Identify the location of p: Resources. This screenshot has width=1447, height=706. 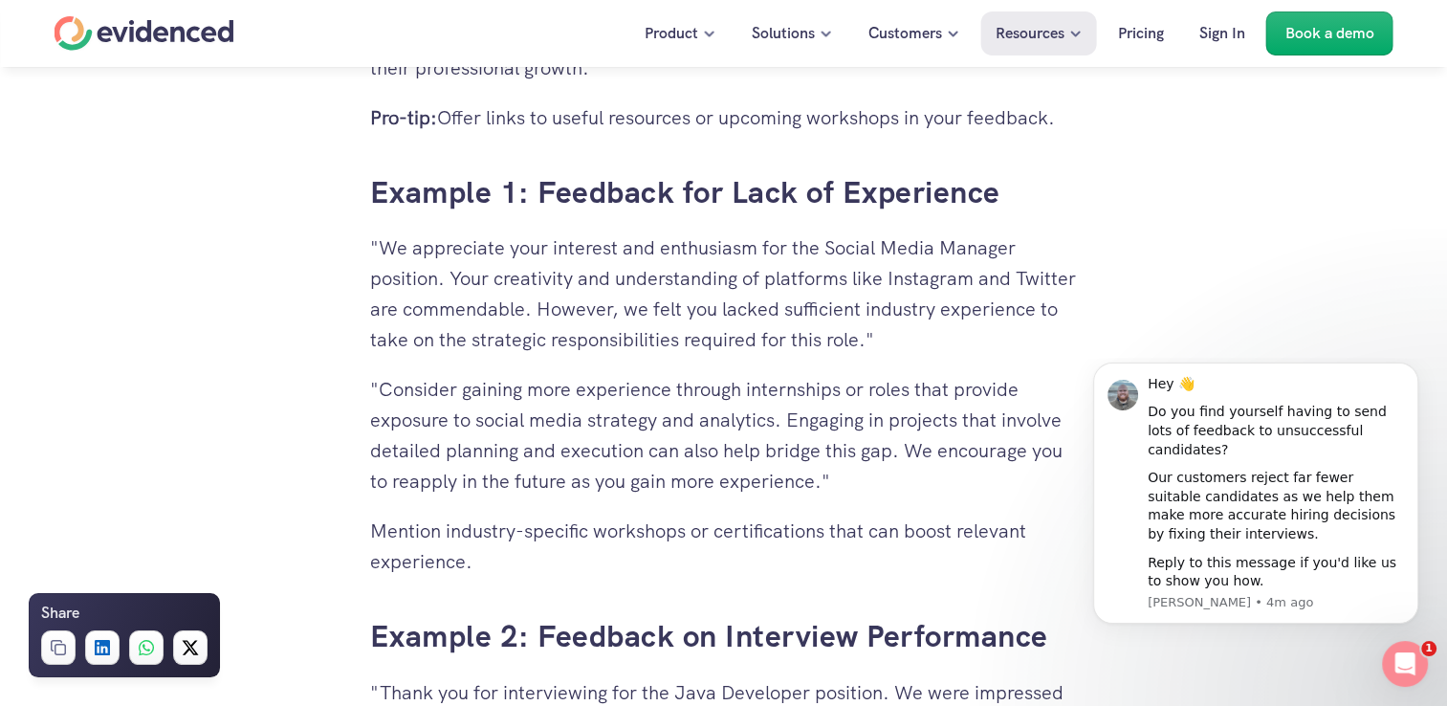
(1030, 33).